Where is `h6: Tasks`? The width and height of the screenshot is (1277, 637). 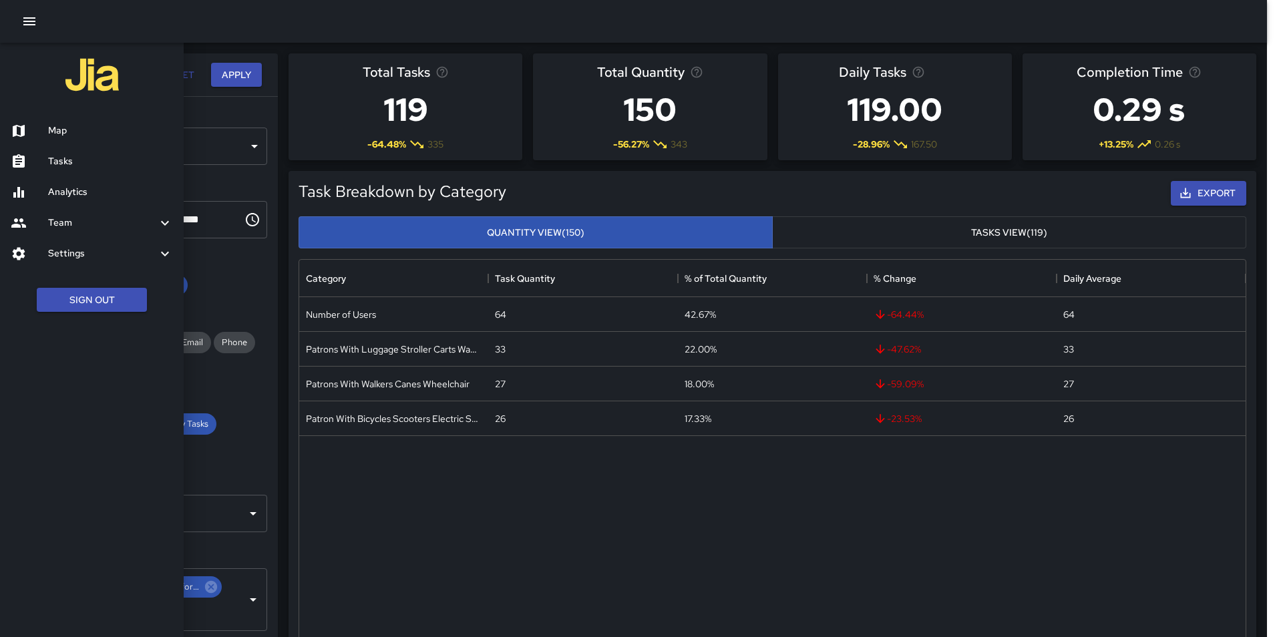 h6: Tasks is located at coordinates (110, 162).